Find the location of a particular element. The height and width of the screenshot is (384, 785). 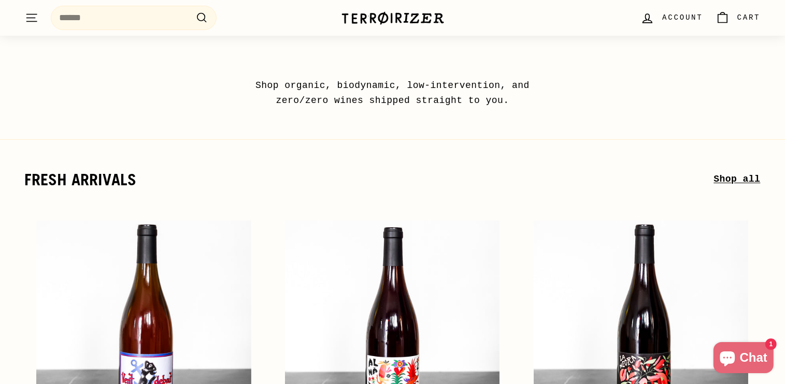

a: Account is located at coordinates (671, 18).